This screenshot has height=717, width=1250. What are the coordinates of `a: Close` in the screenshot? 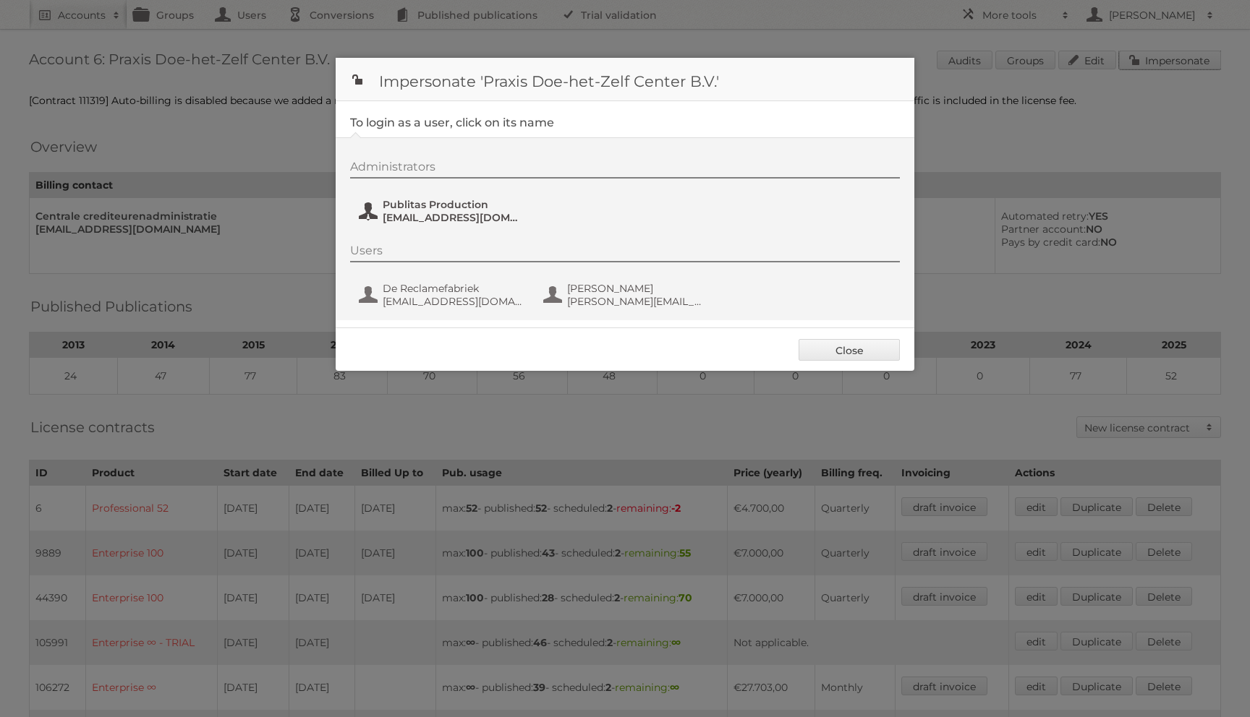 It's located at (849, 350).